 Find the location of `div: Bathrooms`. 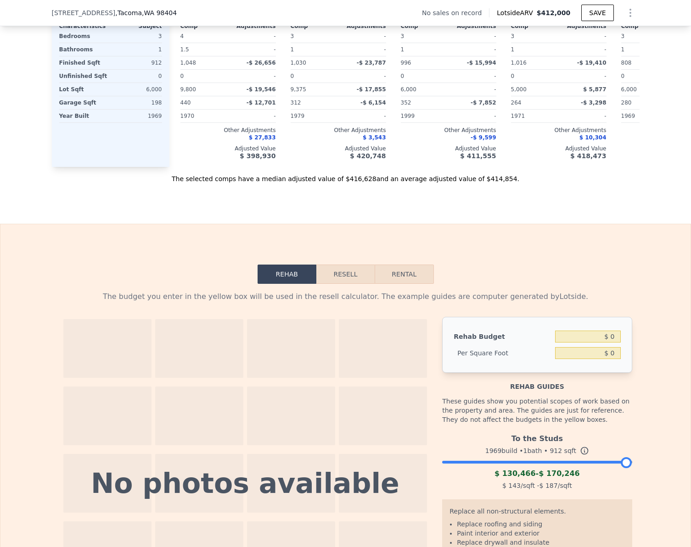

div: Bathrooms is located at coordinates (84, 50).